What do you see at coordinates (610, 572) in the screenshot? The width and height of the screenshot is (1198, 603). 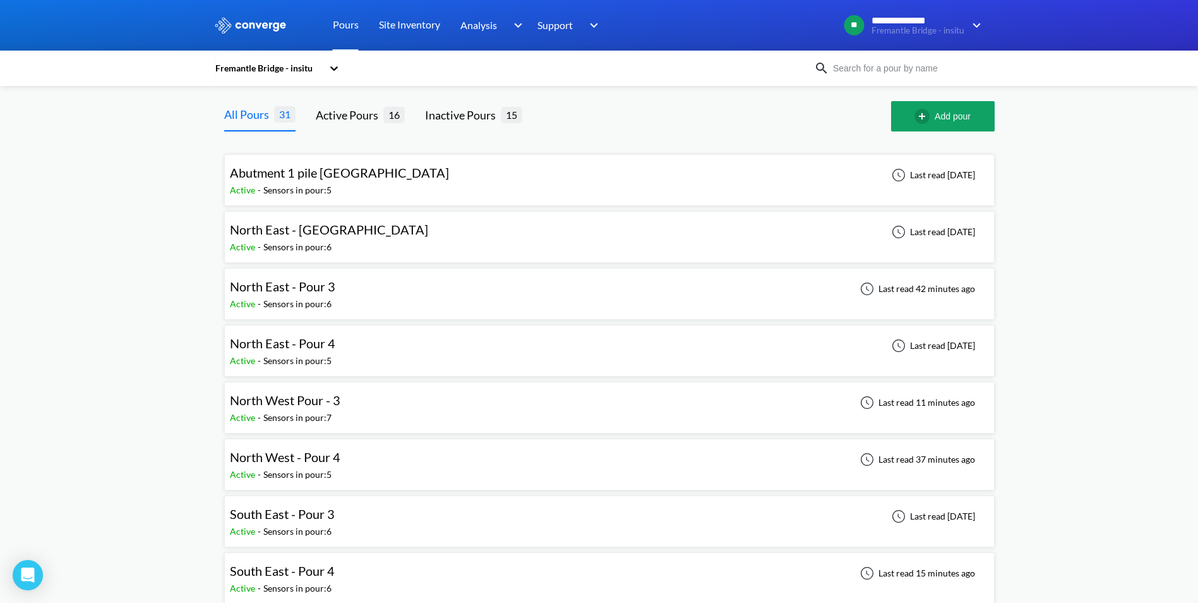 I see `a: South East - Pour 4Active-Sensors in pour:6Last read 15 minutes ago` at bounding box center [610, 572].